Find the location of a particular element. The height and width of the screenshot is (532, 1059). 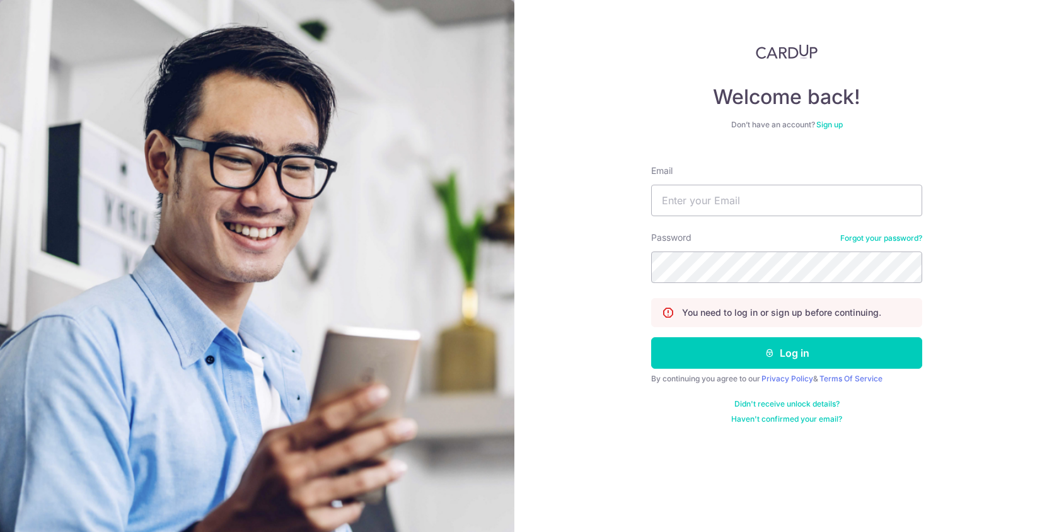

a: Sign up is located at coordinates (830, 124).